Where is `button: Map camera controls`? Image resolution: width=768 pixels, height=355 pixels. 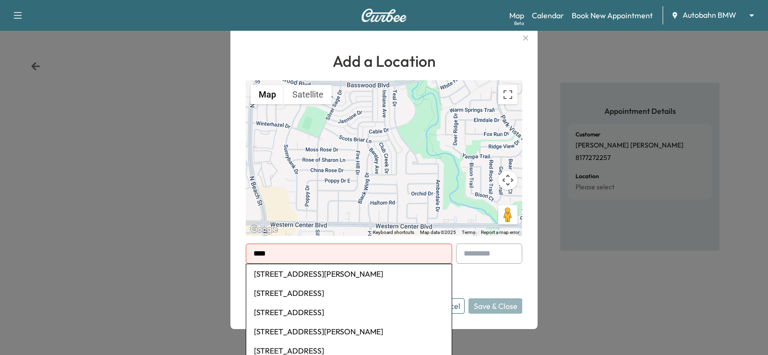 button: Map camera controls is located at coordinates (508, 180).